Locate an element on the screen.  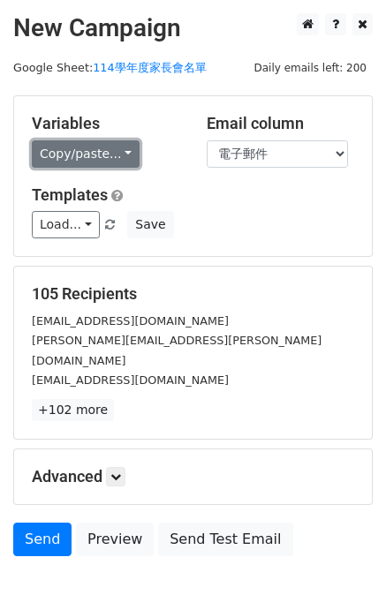
a: Daily emails left: 200 is located at coordinates (310, 67).